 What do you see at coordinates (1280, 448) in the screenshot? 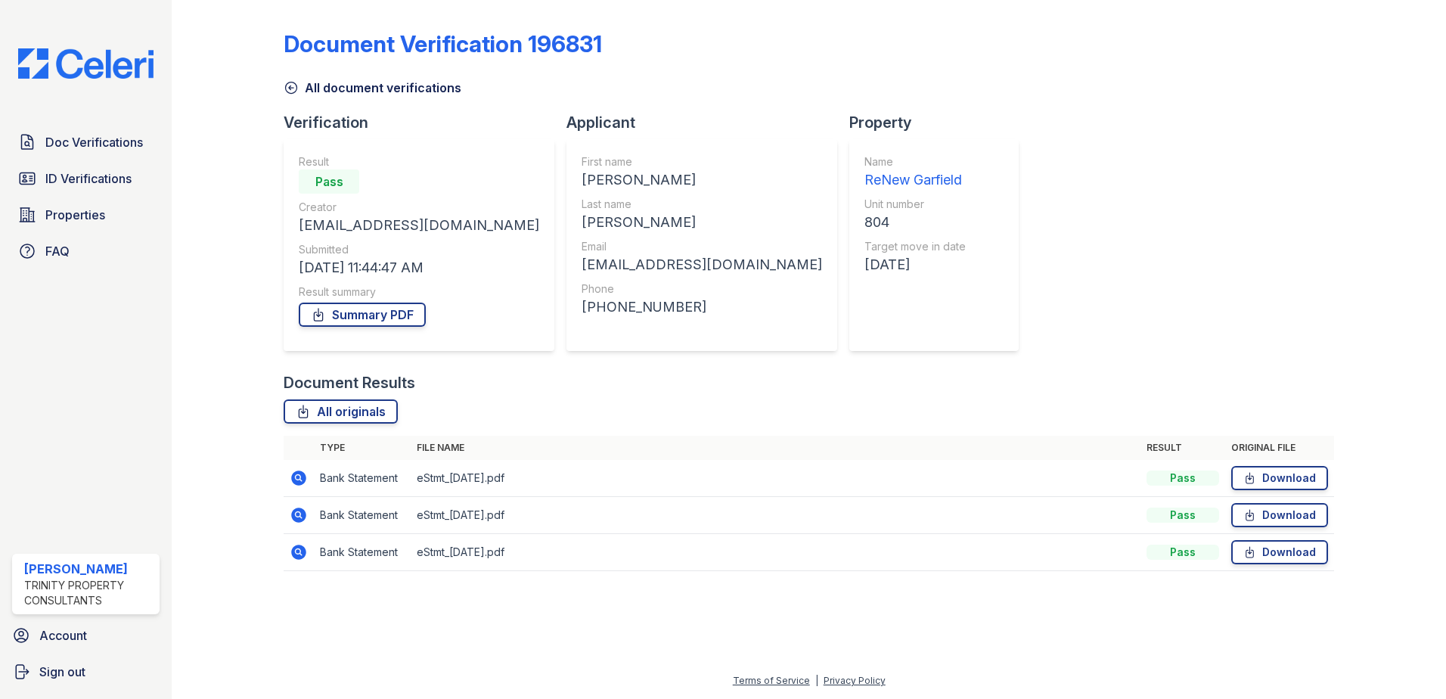
I see `th: Original file` at bounding box center [1280, 448].